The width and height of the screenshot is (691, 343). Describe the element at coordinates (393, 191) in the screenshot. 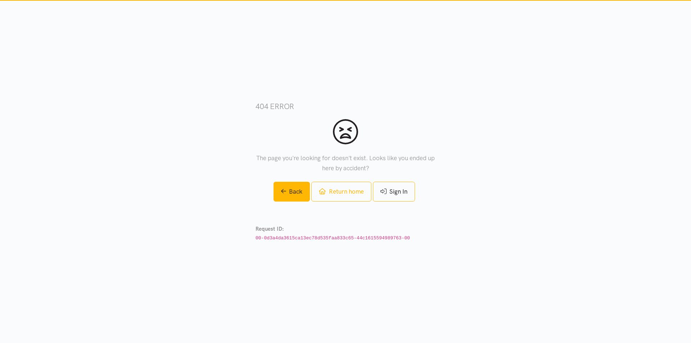

I see `a: Sign In` at that location.